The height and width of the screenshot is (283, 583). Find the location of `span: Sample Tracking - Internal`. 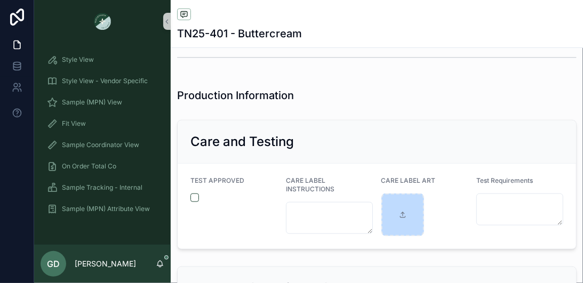

span: Sample Tracking - Internal is located at coordinates (102, 188).